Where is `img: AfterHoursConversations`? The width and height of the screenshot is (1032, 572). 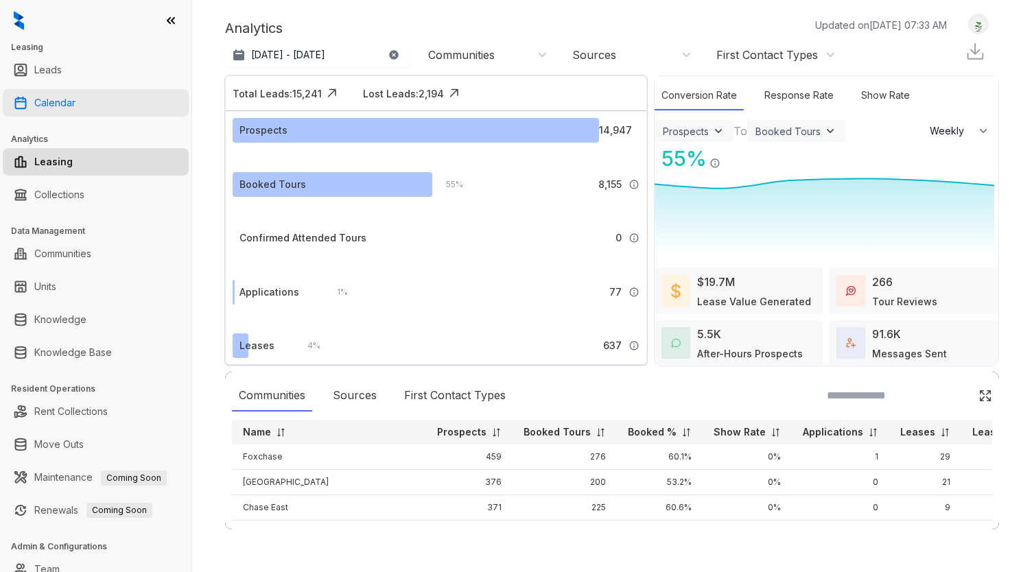
img: AfterHoursConversations is located at coordinates (676, 343).